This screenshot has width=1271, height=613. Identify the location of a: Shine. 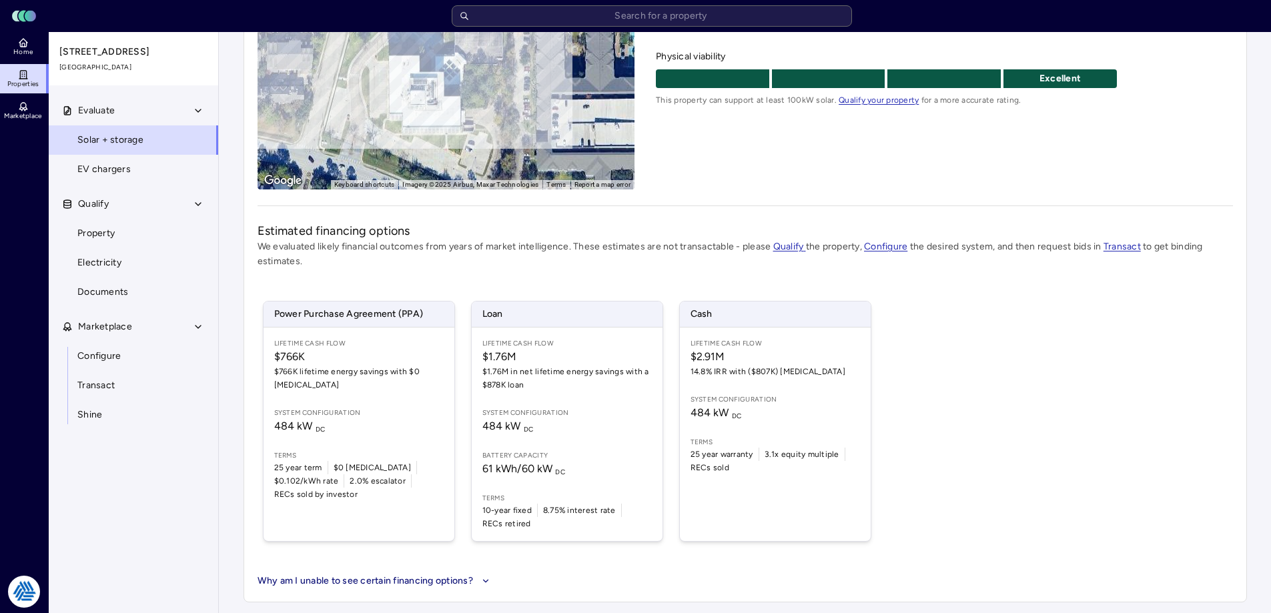
(133, 415).